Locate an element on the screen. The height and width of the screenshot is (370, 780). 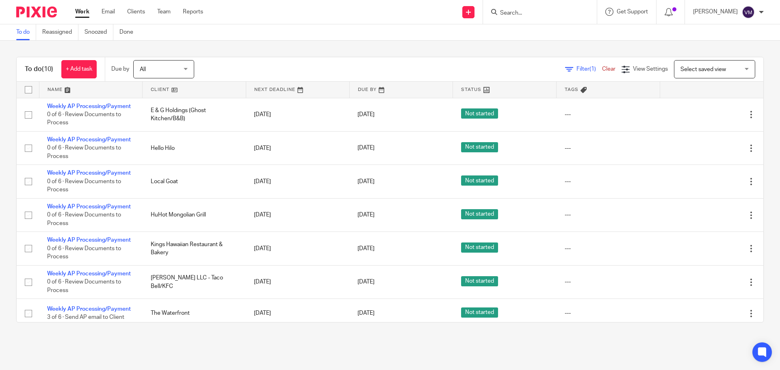
span: All is located at coordinates (143, 69).